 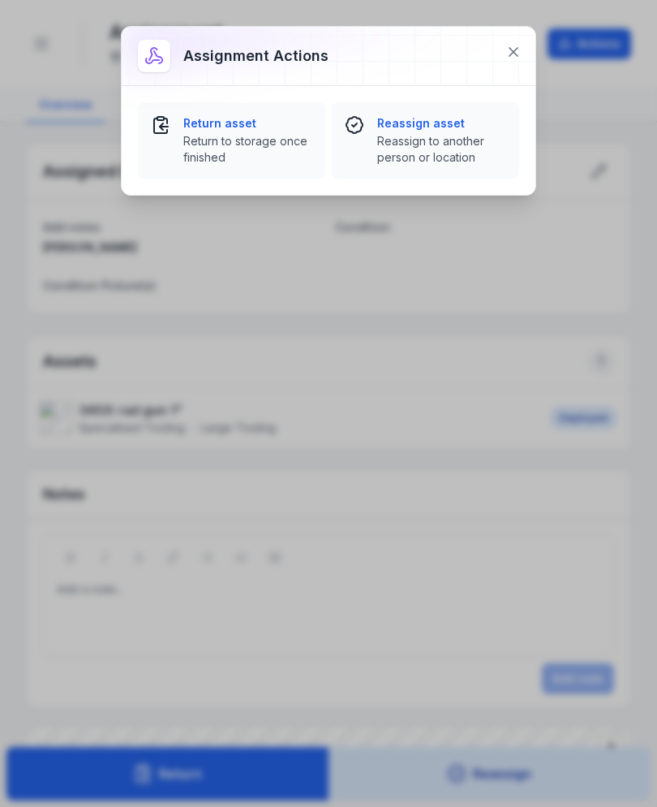 What do you see at coordinates (256, 56) in the screenshot?
I see `h3: Assignment actions` at bounding box center [256, 56].